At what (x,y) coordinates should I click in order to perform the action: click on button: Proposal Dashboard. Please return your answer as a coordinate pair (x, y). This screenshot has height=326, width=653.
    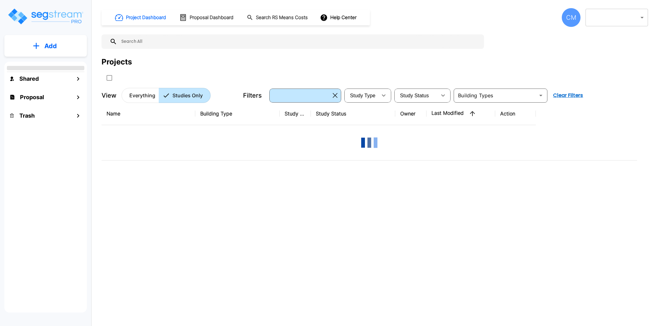
    Looking at the image, I should click on (207, 17).